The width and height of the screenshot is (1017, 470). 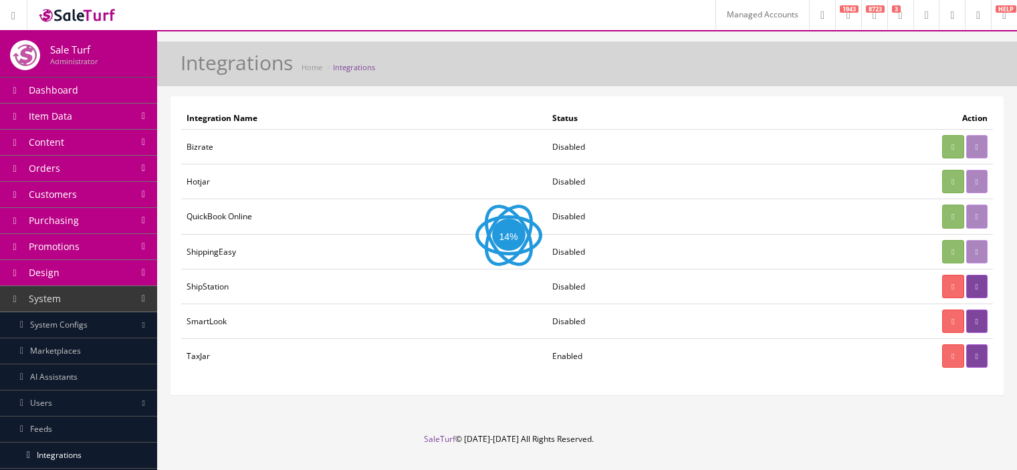 What do you see at coordinates (364, 356) in the screenshot?
I see `td: TaxJar` at bounding box center [364, 356].